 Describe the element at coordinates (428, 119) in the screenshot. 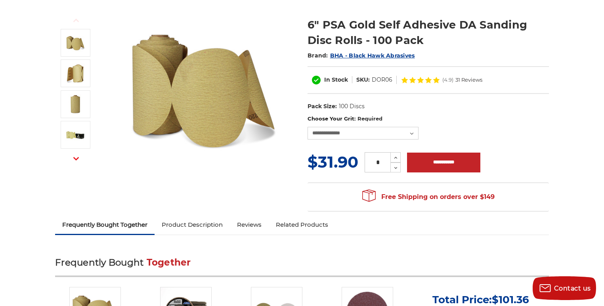

I see `label: Choose Your Grit:` at that location.